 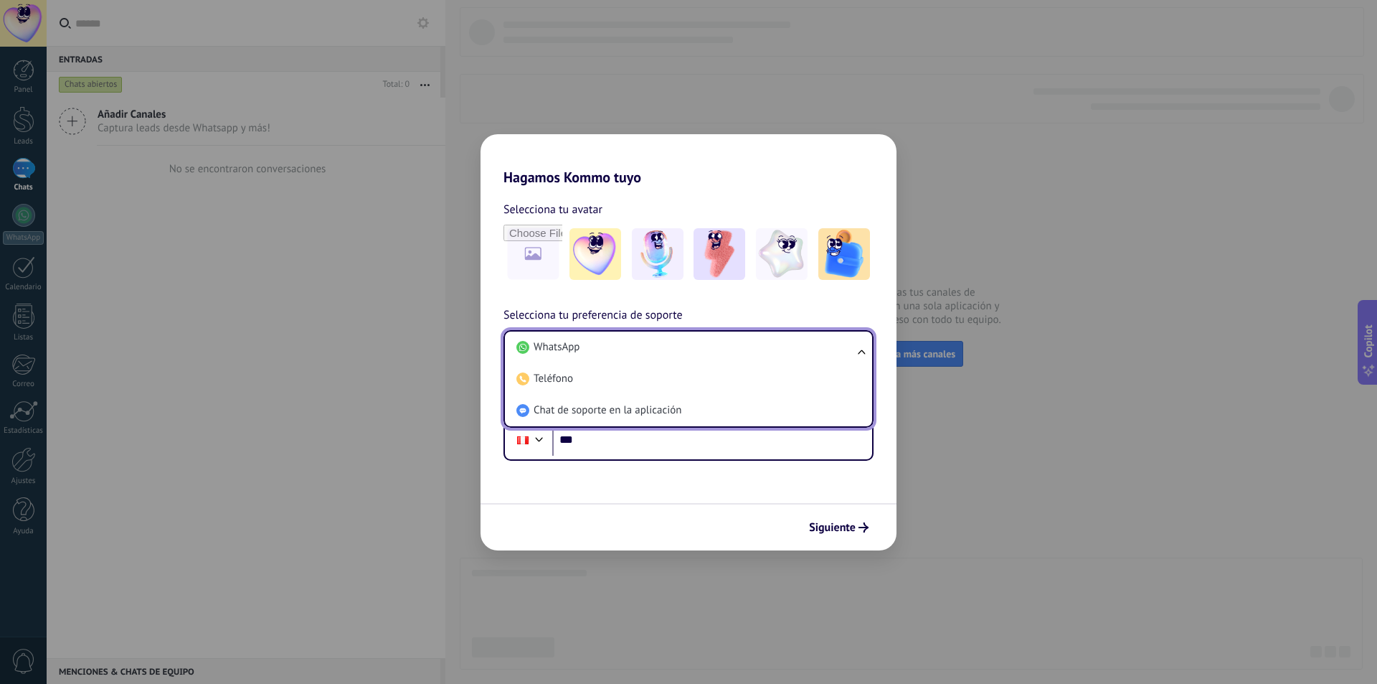 I want to click on span: Siguiente, so click(x=832, y=527).